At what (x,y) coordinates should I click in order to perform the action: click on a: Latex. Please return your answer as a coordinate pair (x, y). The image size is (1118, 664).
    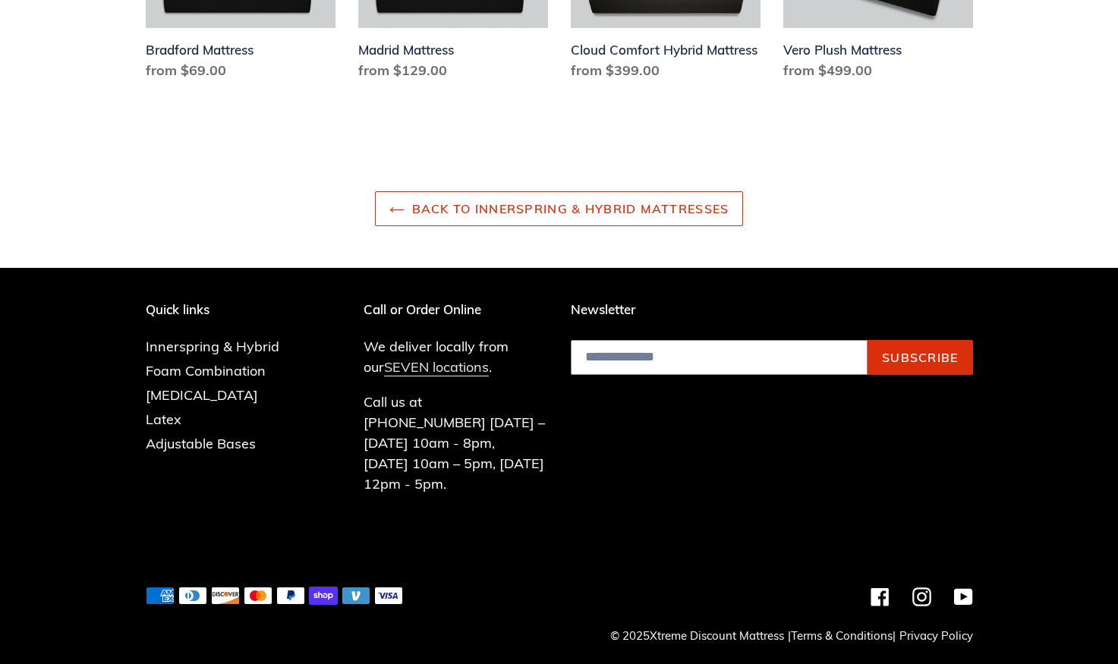
    Looking at the image, I should click on (163, 419).